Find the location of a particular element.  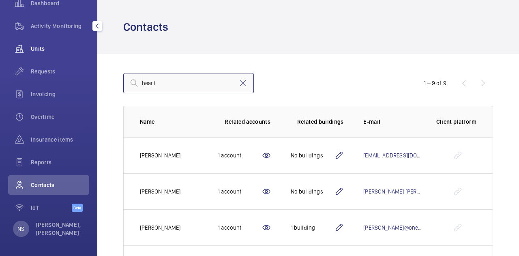

p: Related accounts is located at coordinates (247, 122).